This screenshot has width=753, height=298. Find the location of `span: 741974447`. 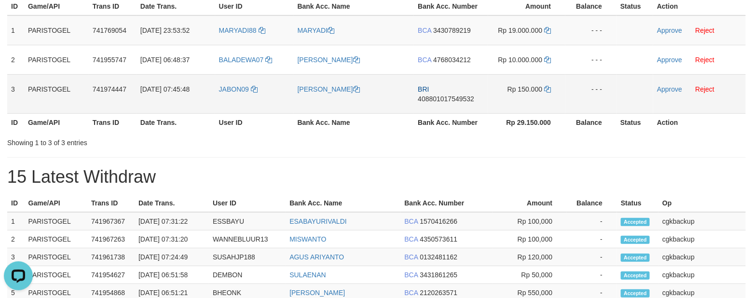

span: 741974447 is located at coordinates (110, 89).